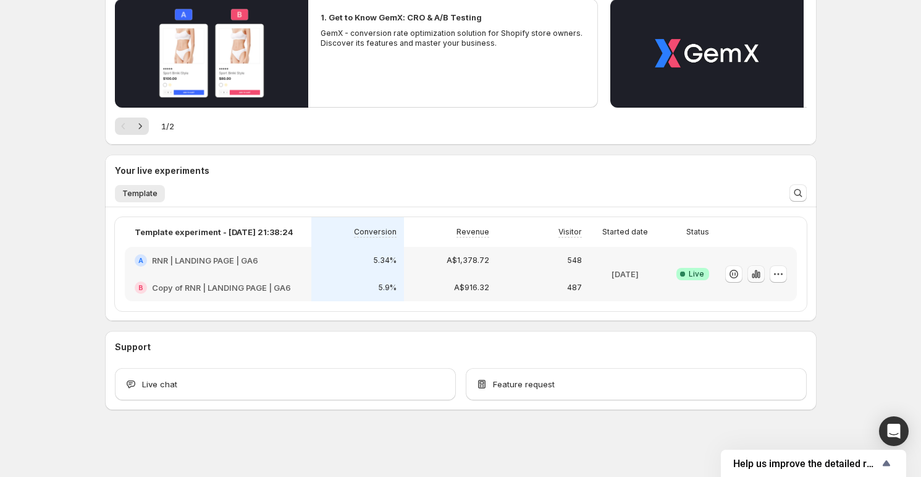 This screenshot has height=477, width=921. What do you see at coordinates (575, 287) in the screenshot?
I see `p: 487` at bounding box center [575, 287].